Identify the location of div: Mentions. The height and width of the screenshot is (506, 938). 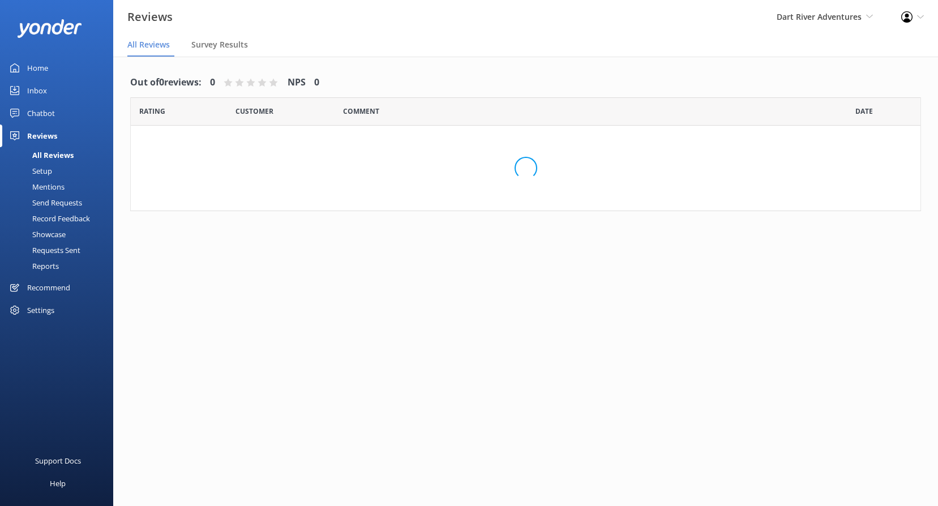
(36, 187).